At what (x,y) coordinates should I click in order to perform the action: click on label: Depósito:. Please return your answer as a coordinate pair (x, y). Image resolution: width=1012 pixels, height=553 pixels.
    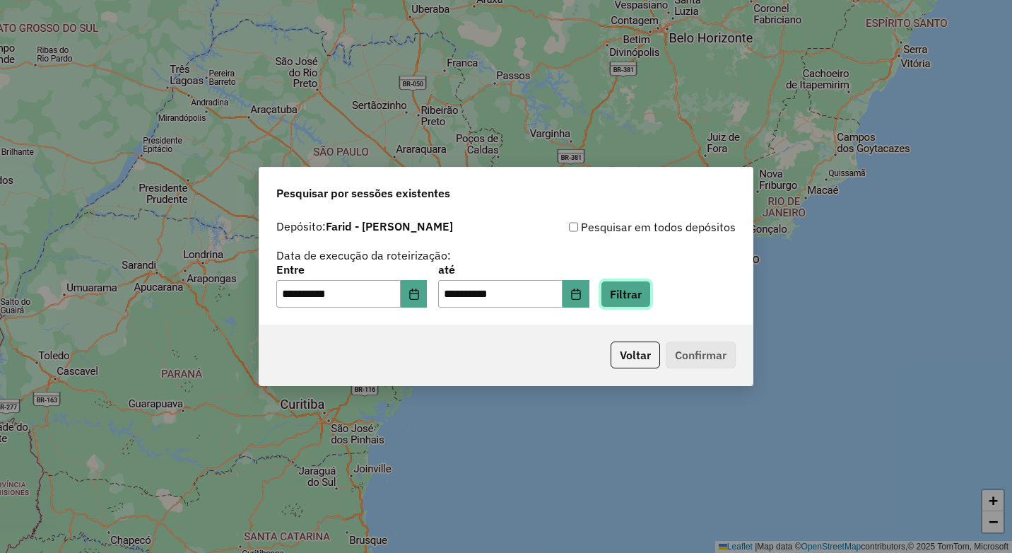
    Looking at the image, I should click on (365, 226).